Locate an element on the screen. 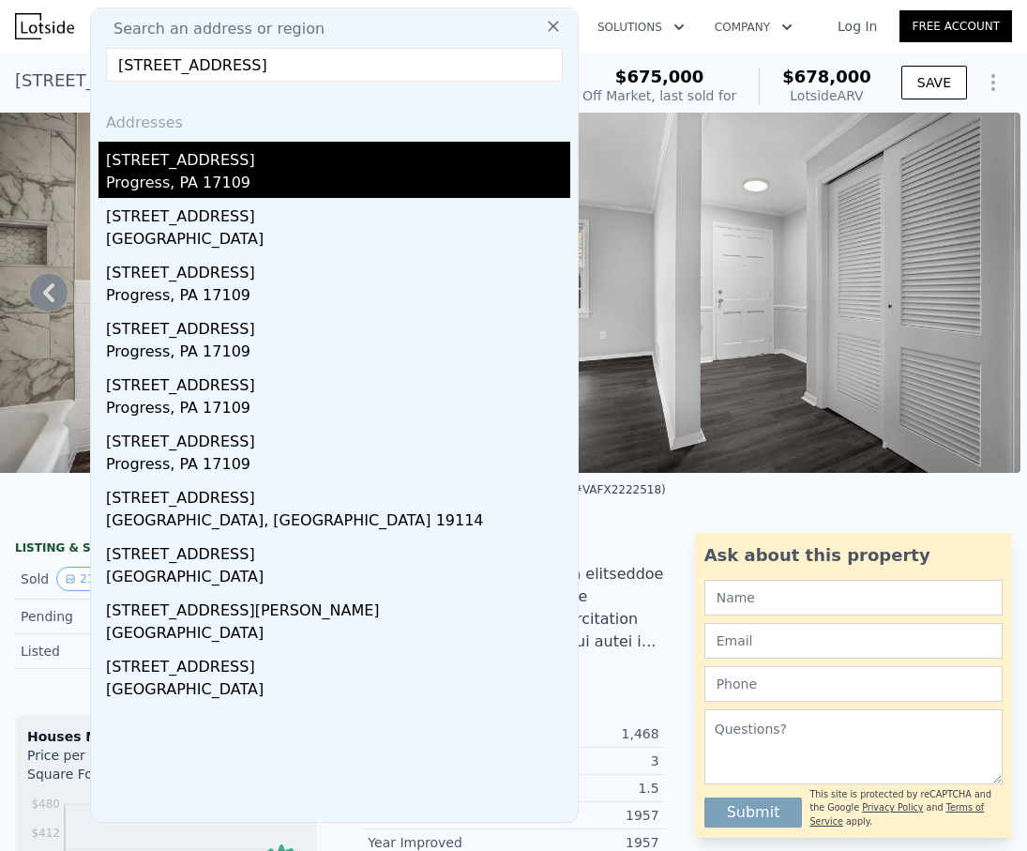  a: Privacy Policy is located at coordinates (892, 807).